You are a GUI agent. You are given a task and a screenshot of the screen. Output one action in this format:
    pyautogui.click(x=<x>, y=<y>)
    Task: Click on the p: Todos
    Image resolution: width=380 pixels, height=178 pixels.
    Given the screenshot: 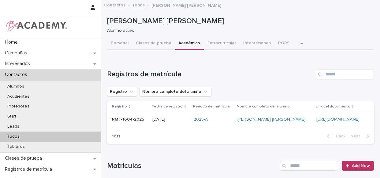 What is the action you would take?
    pyautogui.click(x=13, y=137)
    